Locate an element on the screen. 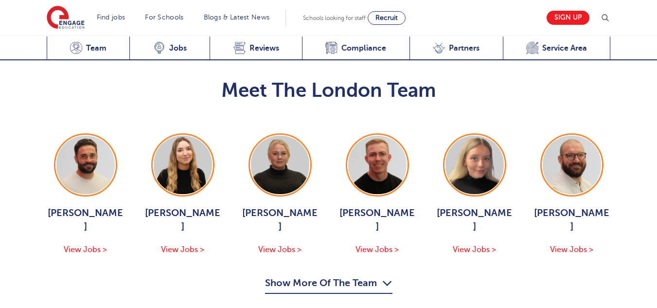 The height and width of the screenshot is (308, 657). img: Isabel Murphy is located at coordinates (475, 165).